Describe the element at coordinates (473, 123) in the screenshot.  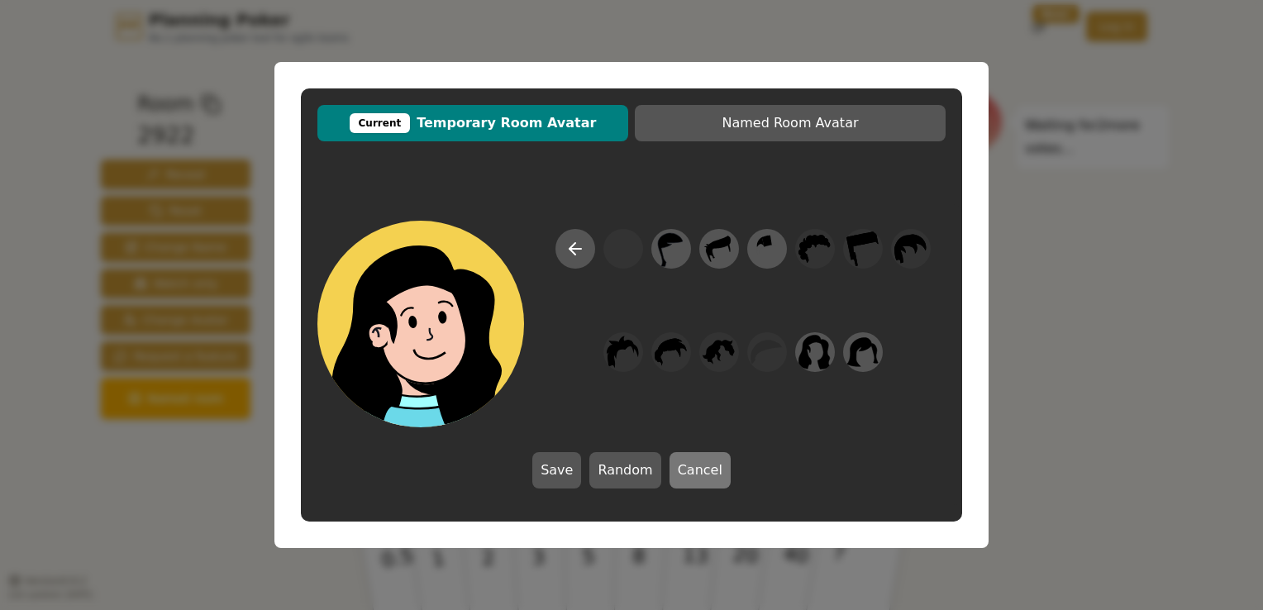
I see `button: CurrentTemporary Room Avatar` at that location.